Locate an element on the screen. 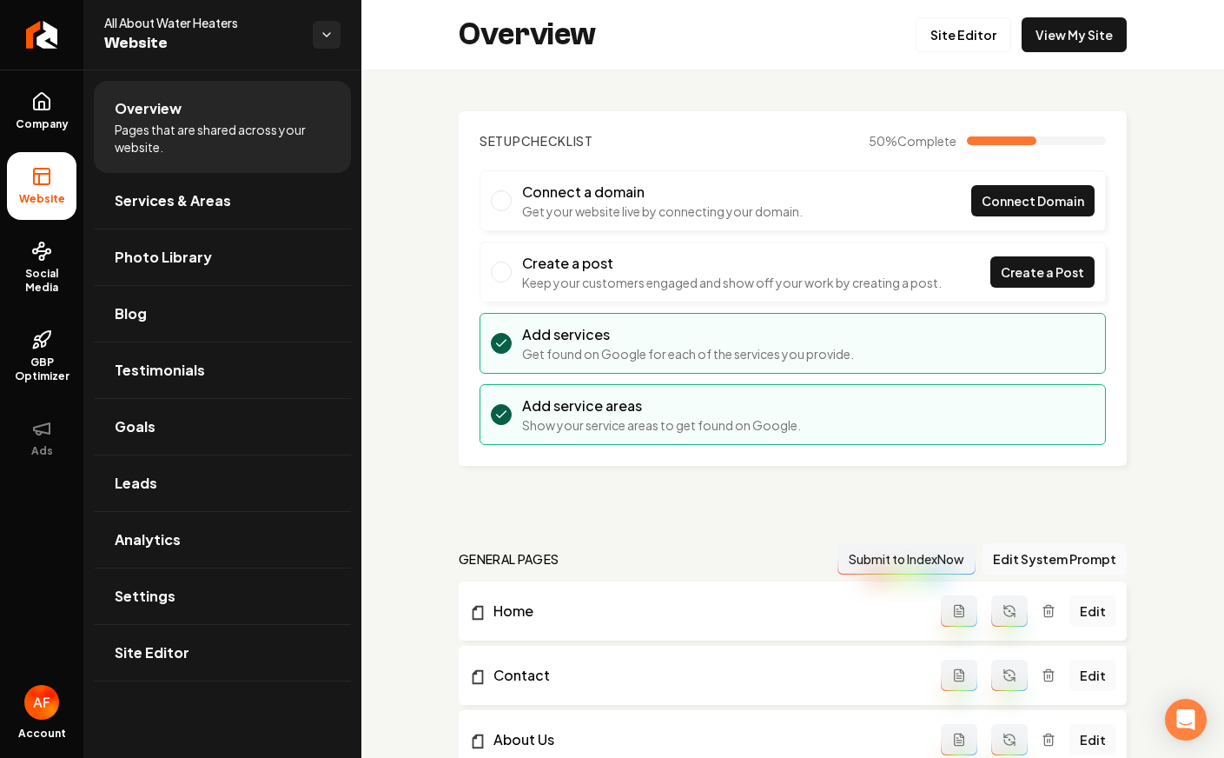  span: Testimonials is located at coordinates (160, 370).